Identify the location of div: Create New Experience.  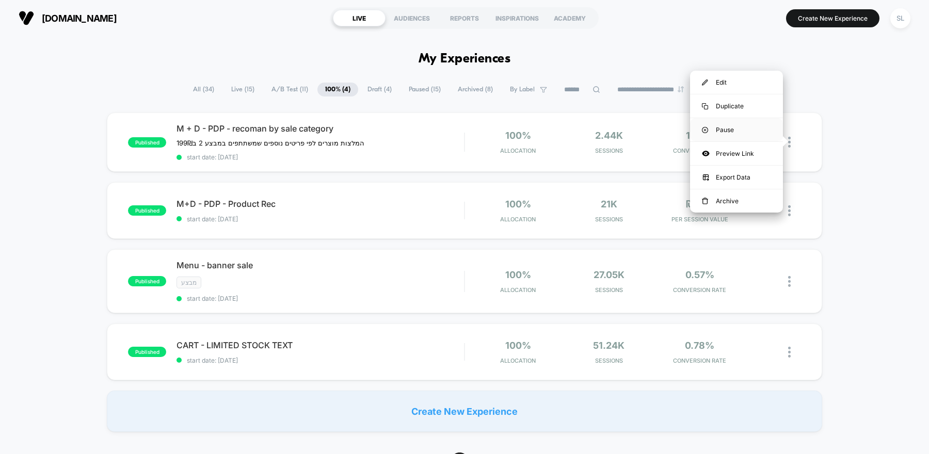
(465, 411).